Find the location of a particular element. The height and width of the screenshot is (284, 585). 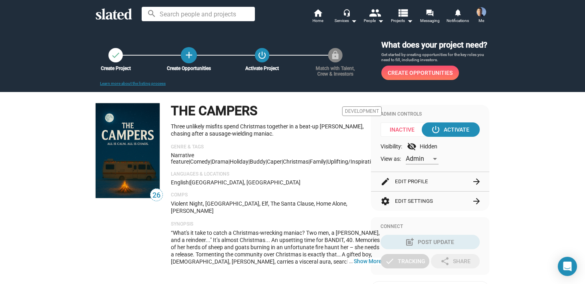

span: Christmas is located at coordinates (296, 162).